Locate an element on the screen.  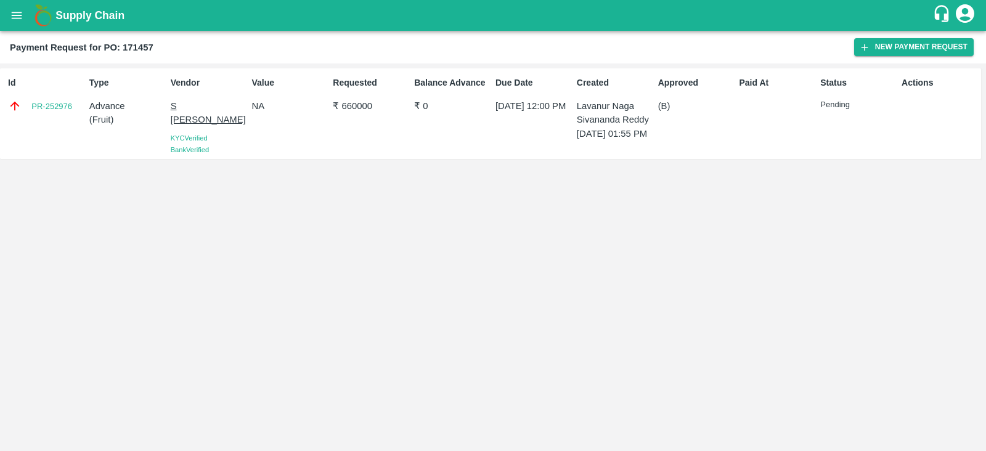
p: Type is located at coordinates (128, 83).